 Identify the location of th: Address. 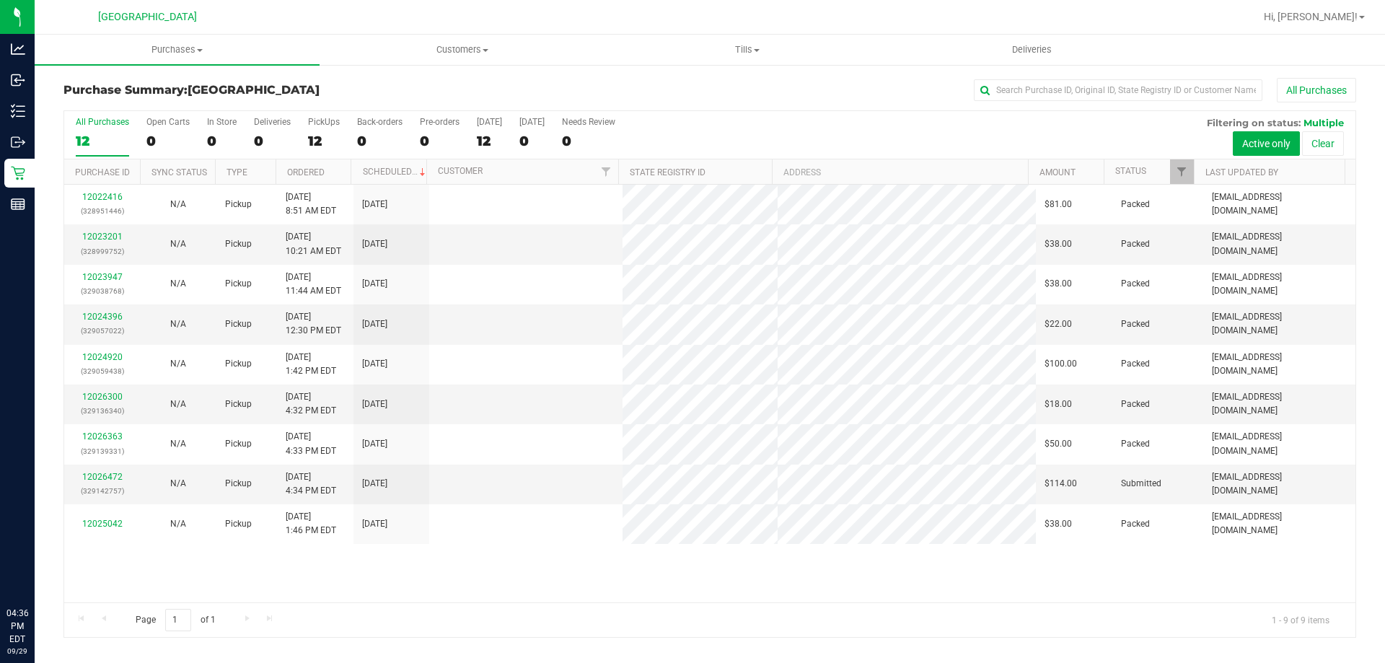
(900, 172).